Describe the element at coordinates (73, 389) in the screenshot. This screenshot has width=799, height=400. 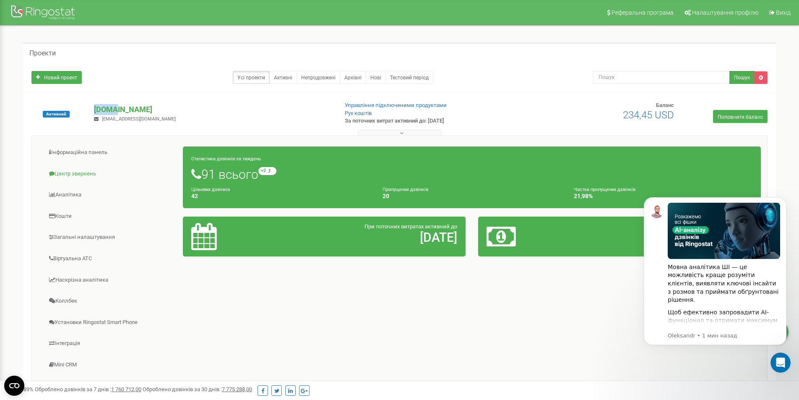
I see `font: Оброблено дзвінків за 7 днів :` at that location.